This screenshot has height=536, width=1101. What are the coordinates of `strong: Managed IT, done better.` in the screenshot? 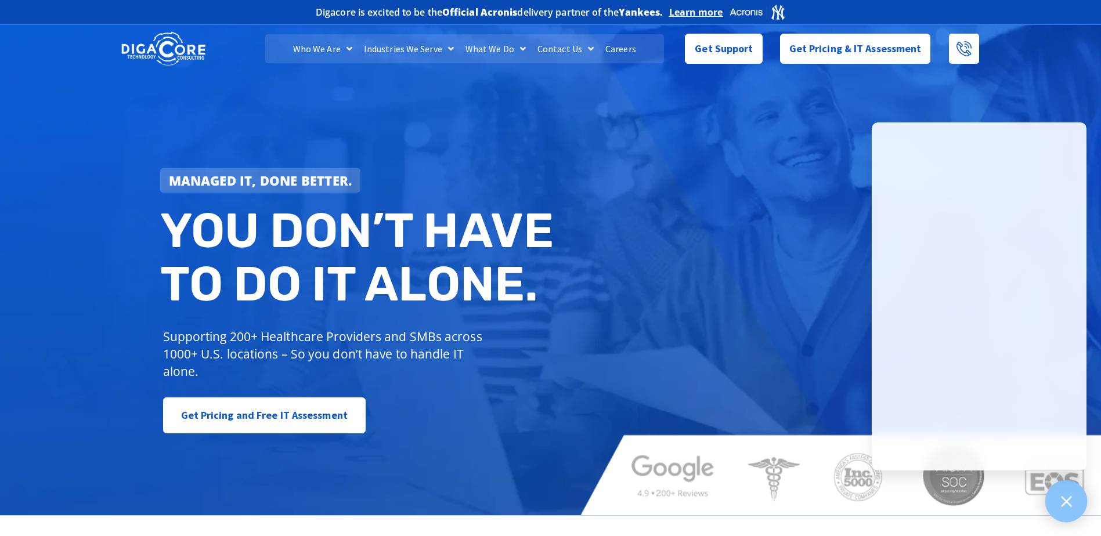 It's located at (261, 180).